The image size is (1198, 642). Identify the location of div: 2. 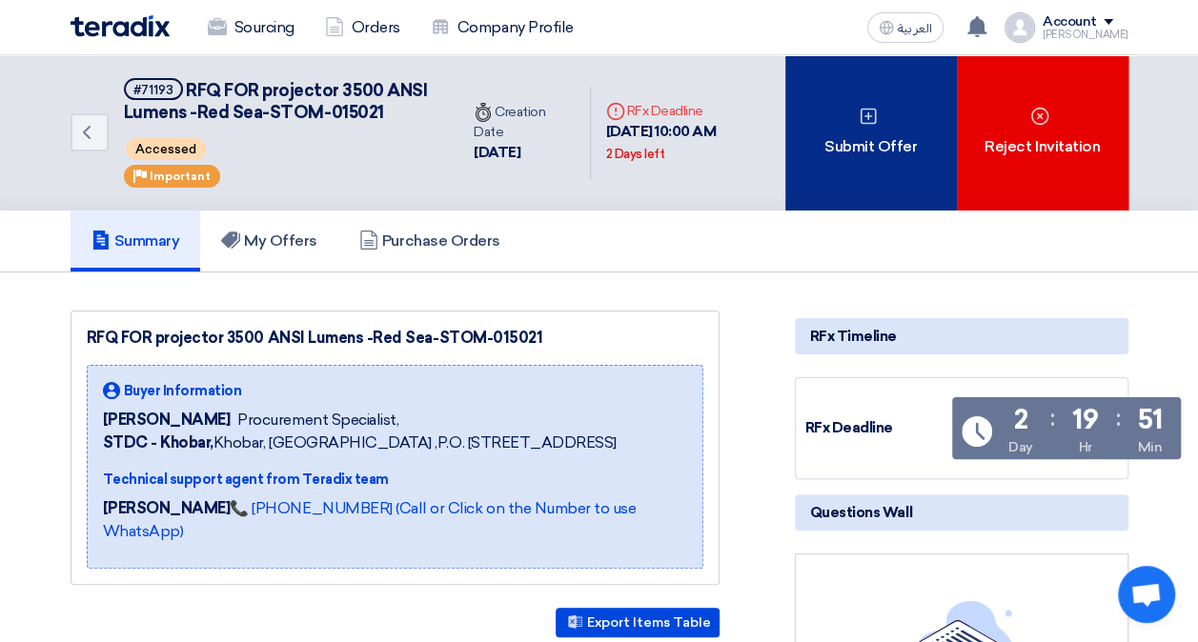
(1020, 420).